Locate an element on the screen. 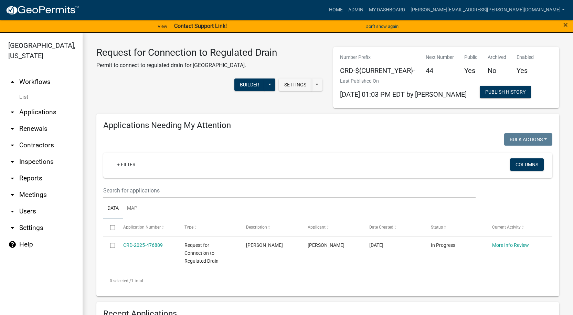  datatable-header-cell: Application Number is located at coordinates (147, 227).